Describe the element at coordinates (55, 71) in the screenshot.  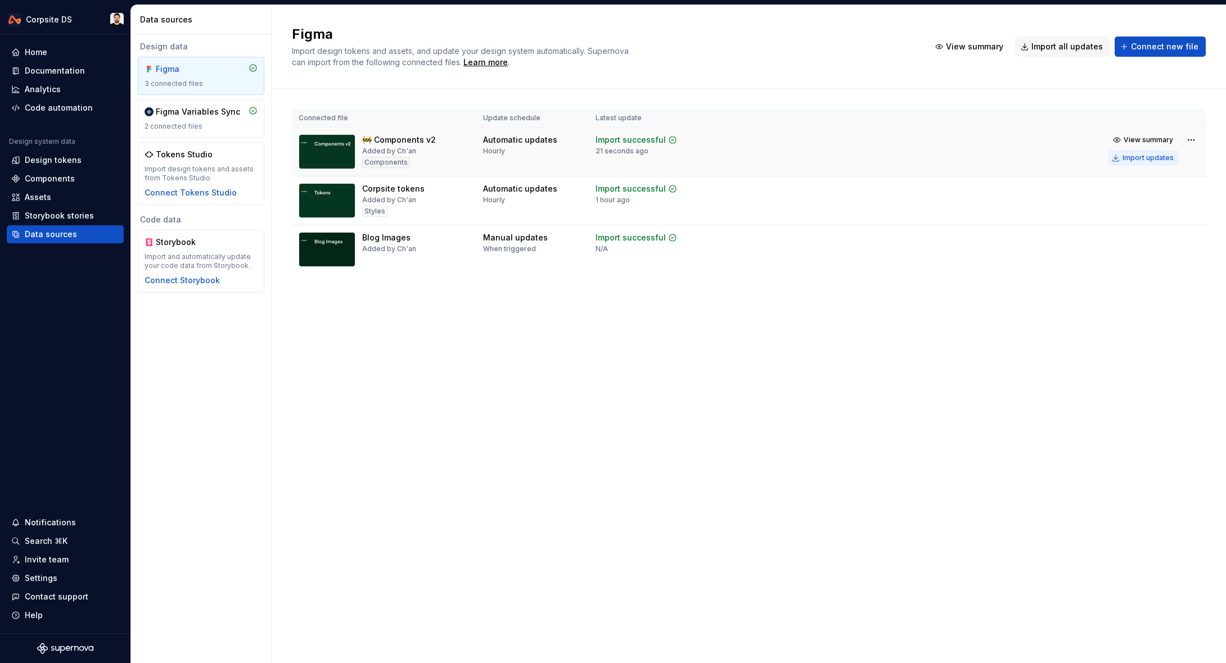
I see `div: Documentation` at that location.